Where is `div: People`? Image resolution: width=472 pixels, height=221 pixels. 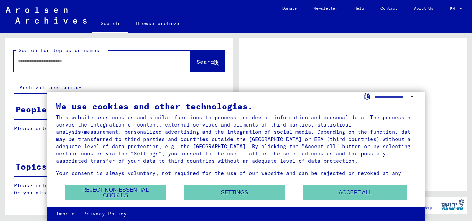
div: People is located at coordinates (31, 109).